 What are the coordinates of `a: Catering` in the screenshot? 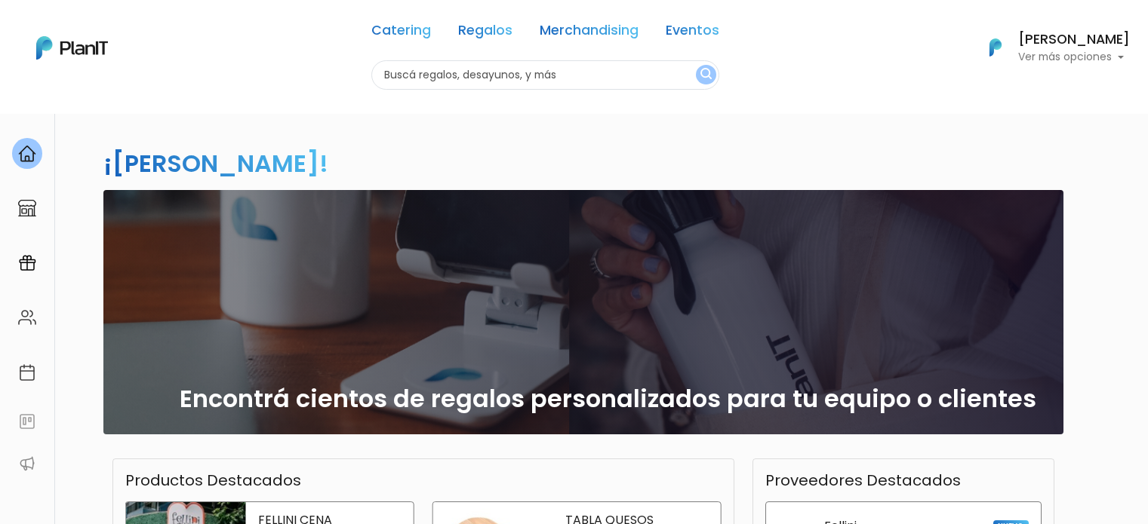 It's located at (401, 33).